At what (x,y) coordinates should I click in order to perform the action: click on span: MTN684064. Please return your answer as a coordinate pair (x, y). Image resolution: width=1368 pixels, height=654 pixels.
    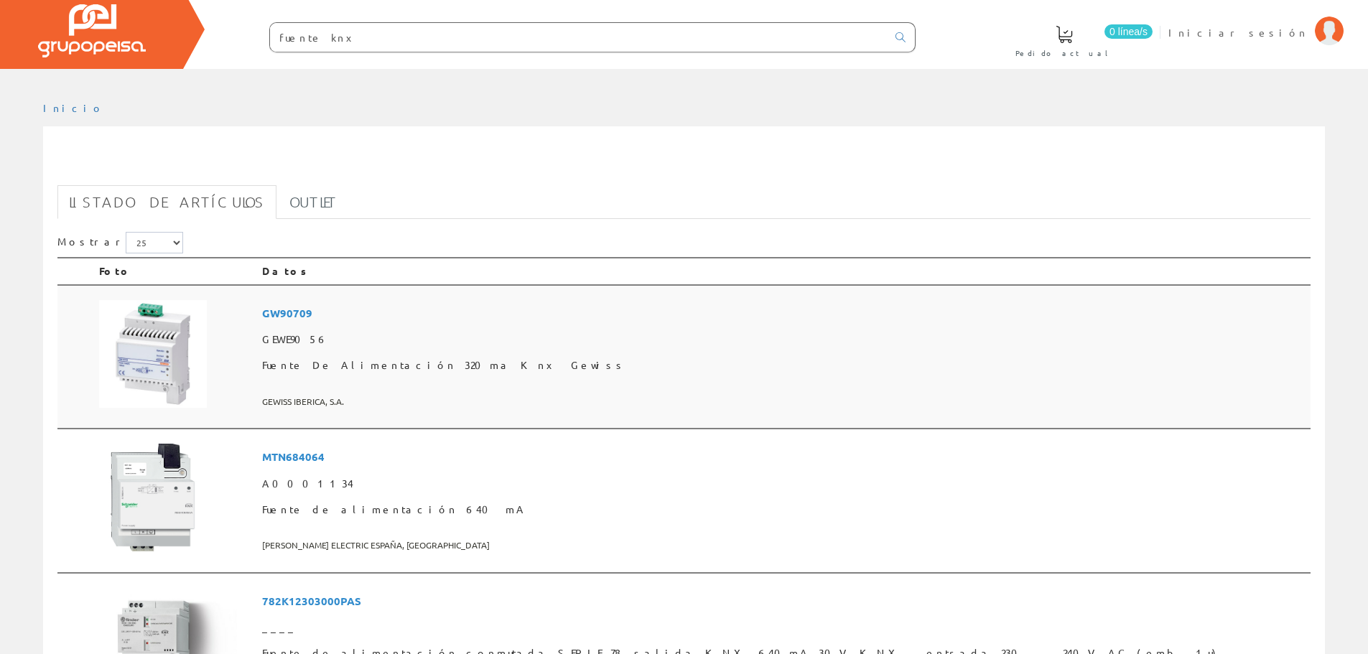
    Looking at the image, I should click on (783, 457).